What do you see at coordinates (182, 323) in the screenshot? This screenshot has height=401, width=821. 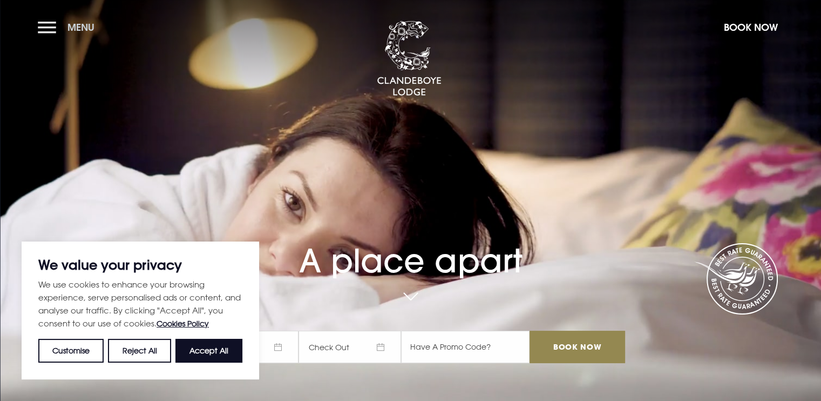 I see `a: Cookies Policy` at bounding box center [182, 323].